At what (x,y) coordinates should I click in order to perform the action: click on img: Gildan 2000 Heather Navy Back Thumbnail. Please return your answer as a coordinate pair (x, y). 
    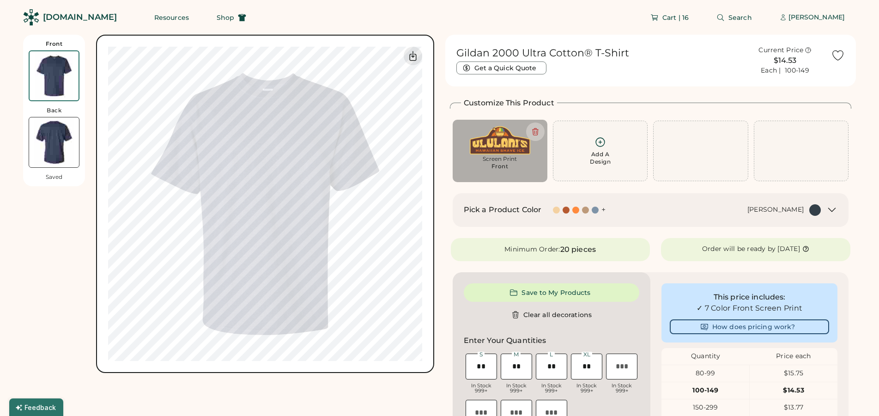
    Looking at the image, I should click on (54, 142).